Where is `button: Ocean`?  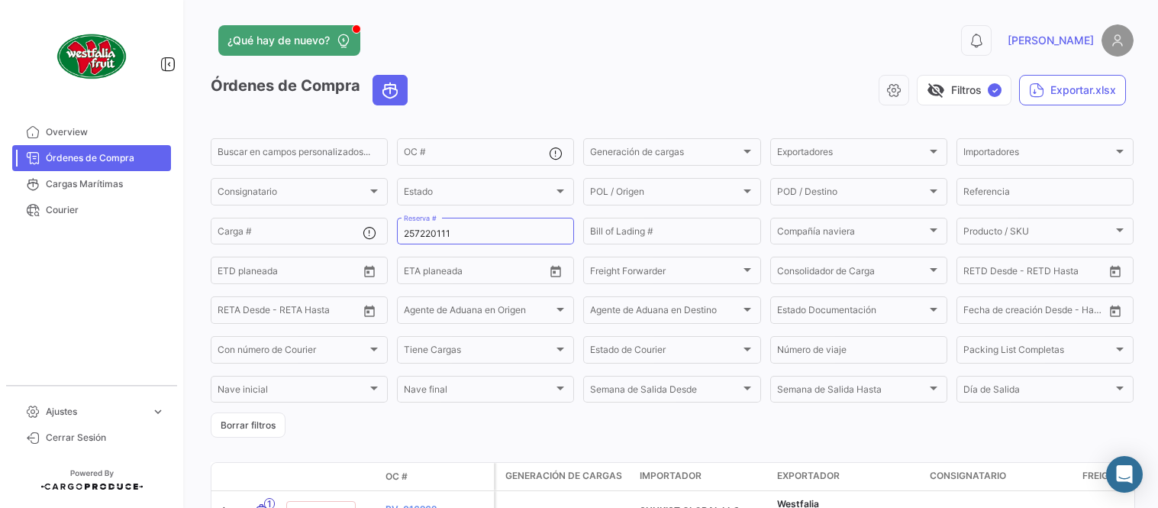
button: Ocean is located at coordinates (390, 90).